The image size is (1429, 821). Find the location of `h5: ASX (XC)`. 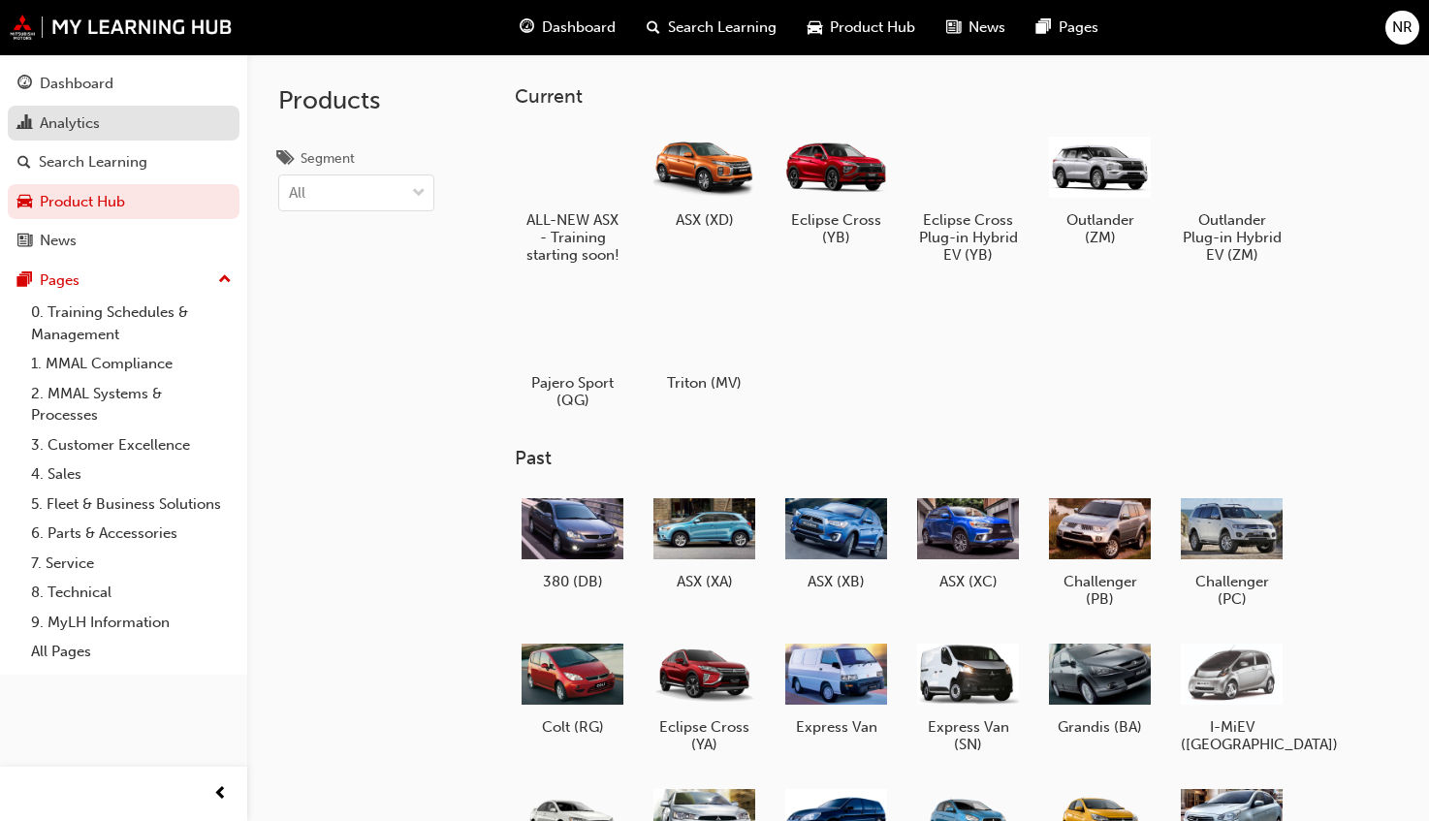

h5: ASX (XC) is located at coordinates (968, 582).